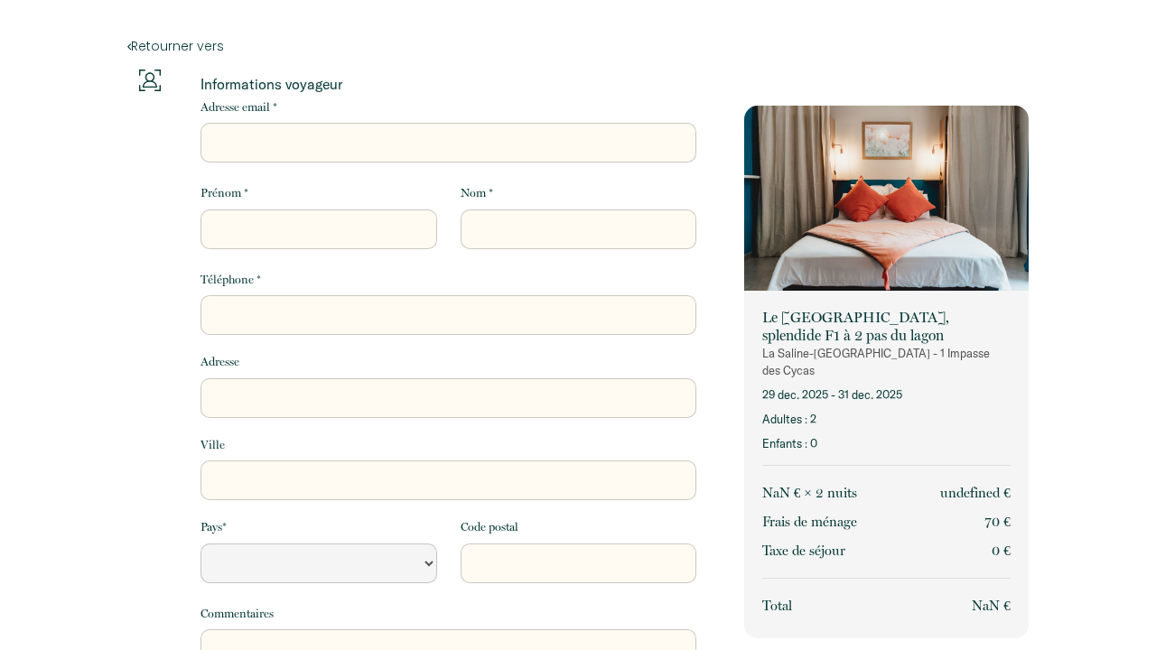 The height and width of the screenshot is (650, 1156). I want to click on label: Nom *, so click(477, 193).